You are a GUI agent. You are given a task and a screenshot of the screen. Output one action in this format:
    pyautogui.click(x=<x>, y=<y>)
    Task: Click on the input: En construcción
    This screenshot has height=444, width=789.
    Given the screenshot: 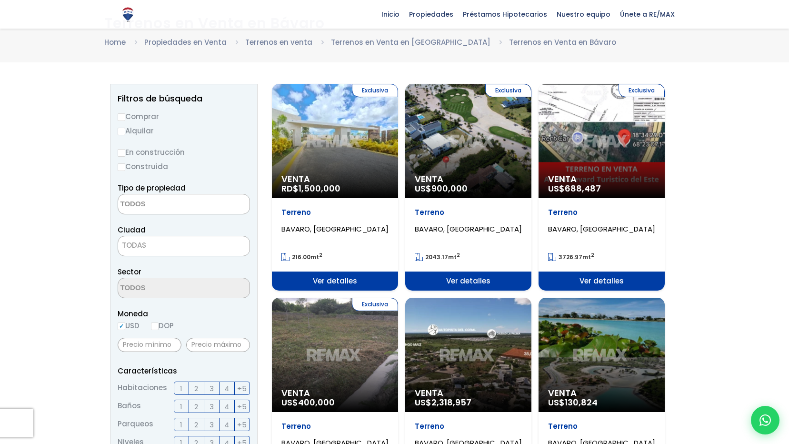 What is the action you would take?
    pyautogui.click(x=121, y=153)
    